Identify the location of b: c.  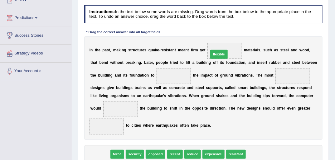
(170, 88).